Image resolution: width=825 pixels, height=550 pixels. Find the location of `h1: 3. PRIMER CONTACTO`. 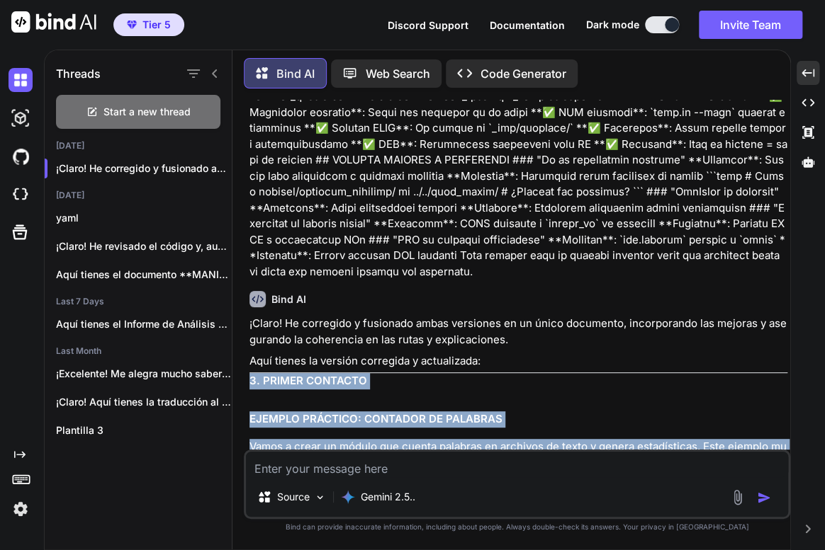

h1: 3. PRIMER CONTACTO is located at coordinates (518, 381).